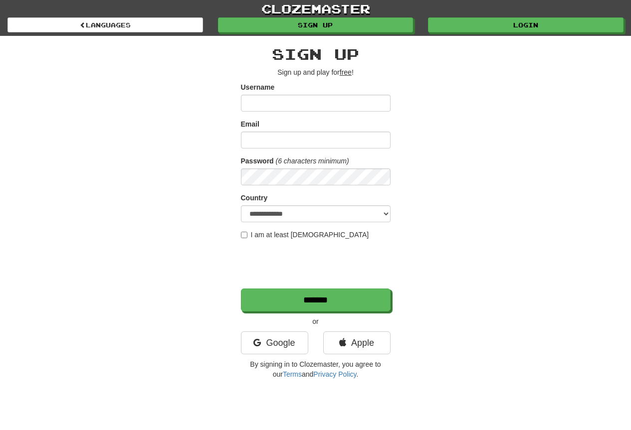 The width and height of the screenshot is (631, 430). I want to click on p: By signing in to Clozemaster, you agree to our and ., so click(316, 370).